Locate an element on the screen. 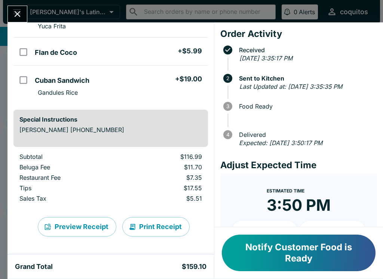  button: Close is located at coordinates (17, 14).